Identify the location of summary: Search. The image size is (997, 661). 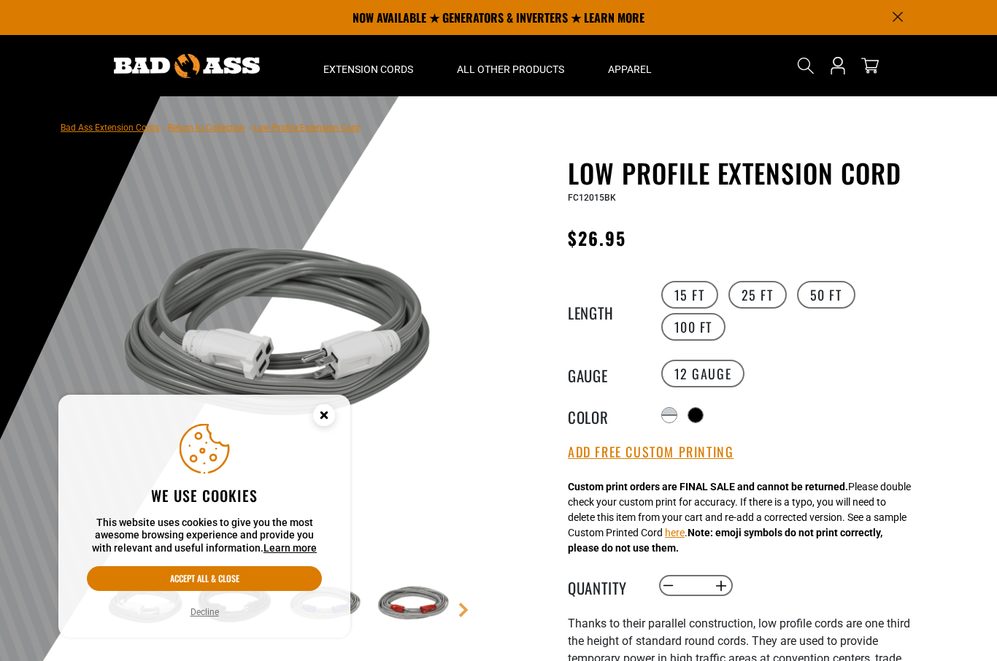
(805, 66).